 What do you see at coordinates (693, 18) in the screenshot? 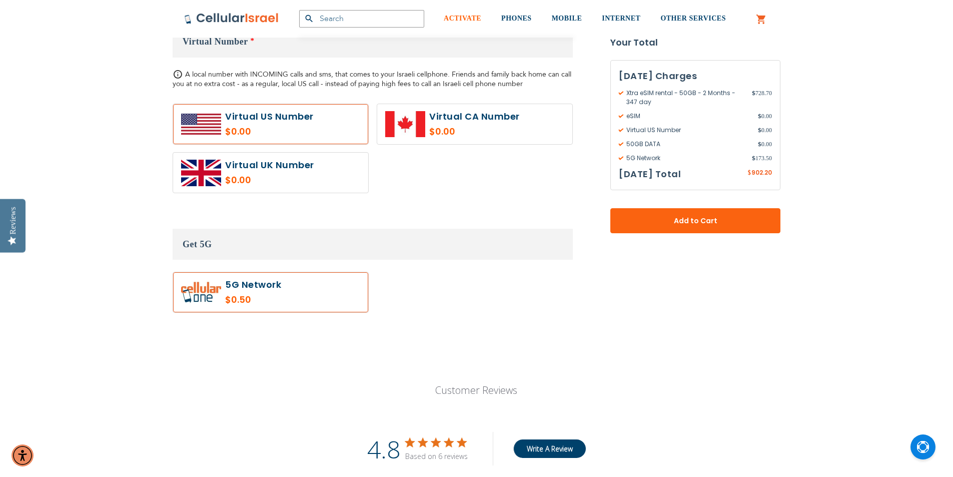
I see `span: OTHER SERVICES` at bounding box center [693, 18].